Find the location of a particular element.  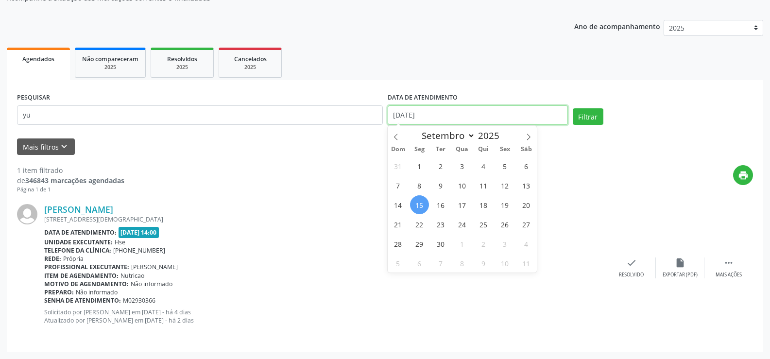

span: Outubro 9, 2025 is located at coordinates (483, 263).